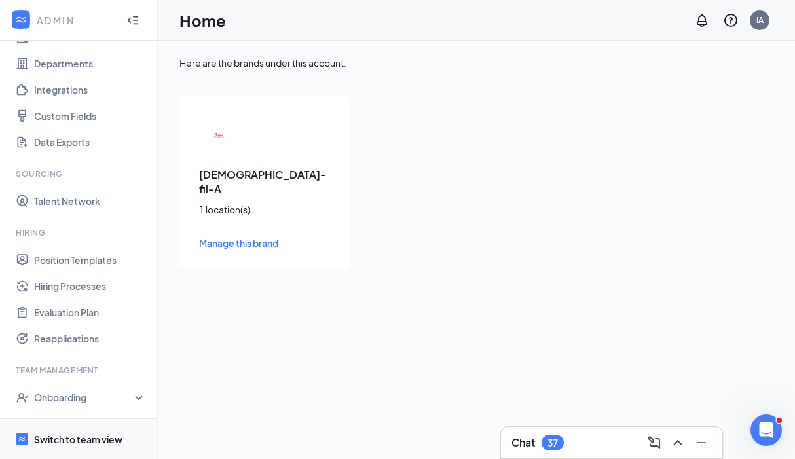 The image size is (795, 459). Describe the element at coordinates (90, 286) in the screenshot. I see `a: Hiring Processes` at that location.